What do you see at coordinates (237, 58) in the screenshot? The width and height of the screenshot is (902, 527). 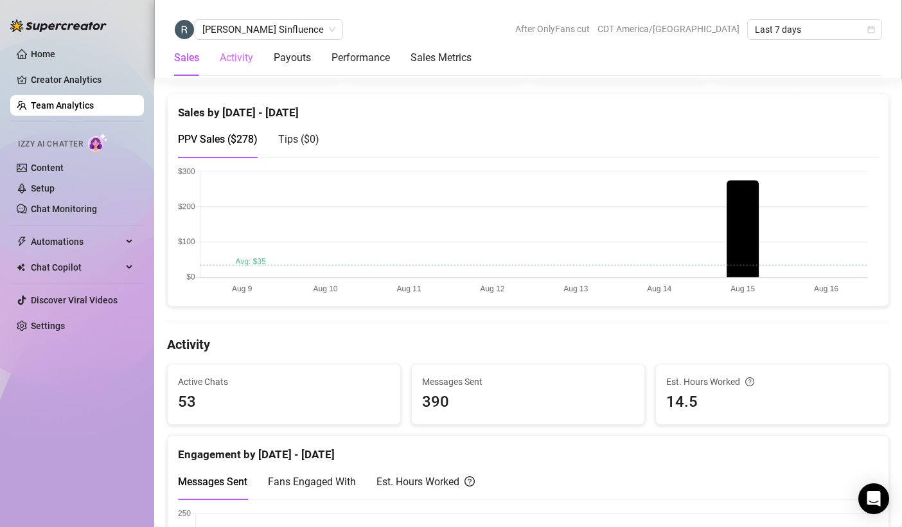 I see `div: Activity` at bounding box center [237, 58].